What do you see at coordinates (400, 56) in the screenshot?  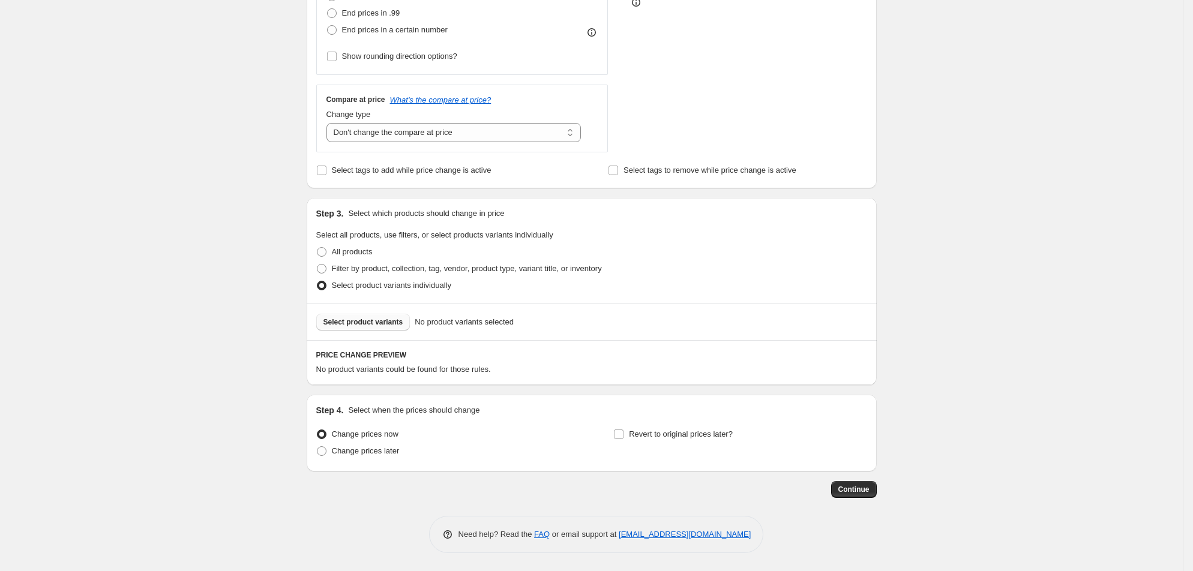 I see `span: Show rounding direction options?` at bounding box center [400, 56].